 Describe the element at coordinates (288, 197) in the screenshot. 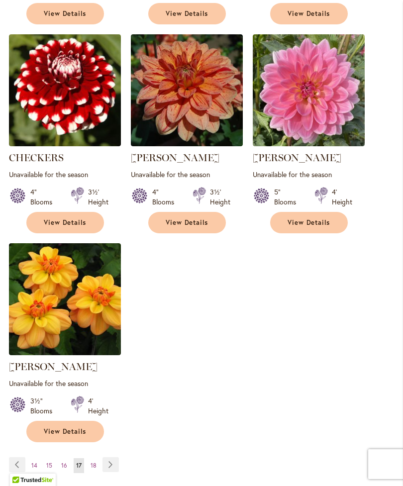

I see `div: 5" Blooms` at that location.